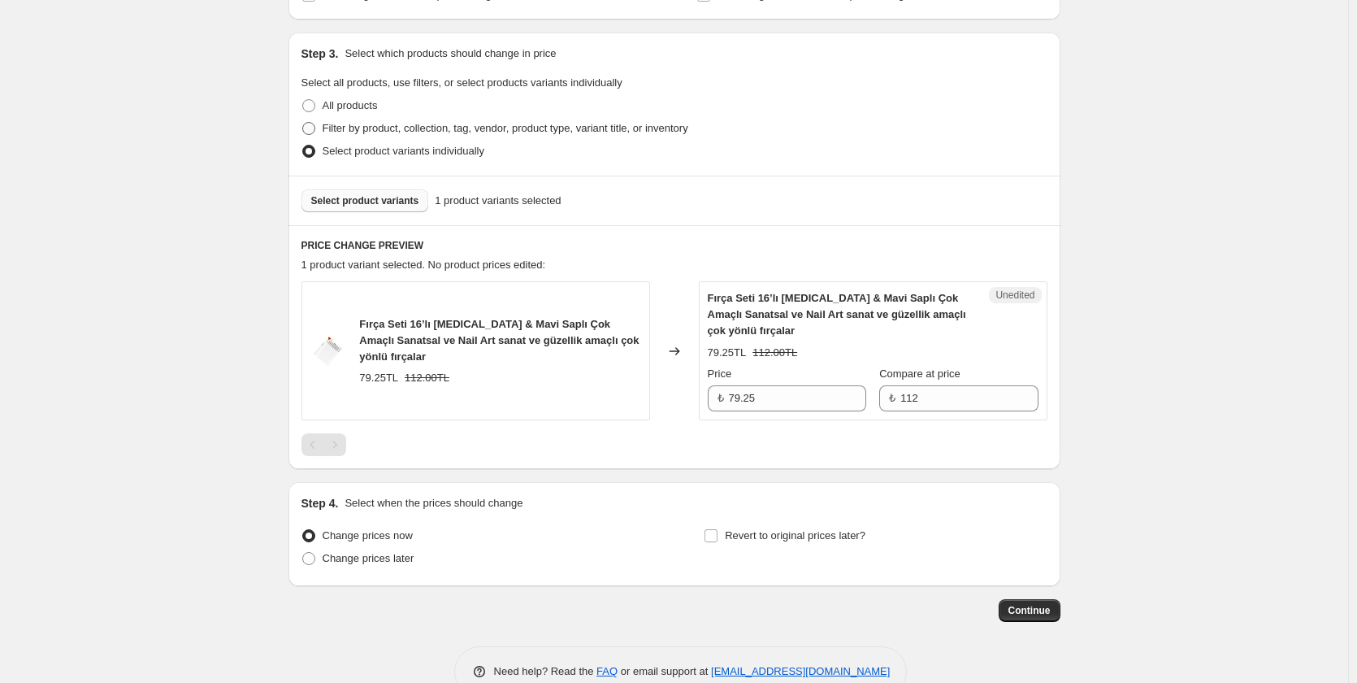 The width and height of the screenshot is (1357, 683). What do you see at coordinates (920, 373) in the screenshot?
I see `span: Compare at price` at bounding box center [920, 373].